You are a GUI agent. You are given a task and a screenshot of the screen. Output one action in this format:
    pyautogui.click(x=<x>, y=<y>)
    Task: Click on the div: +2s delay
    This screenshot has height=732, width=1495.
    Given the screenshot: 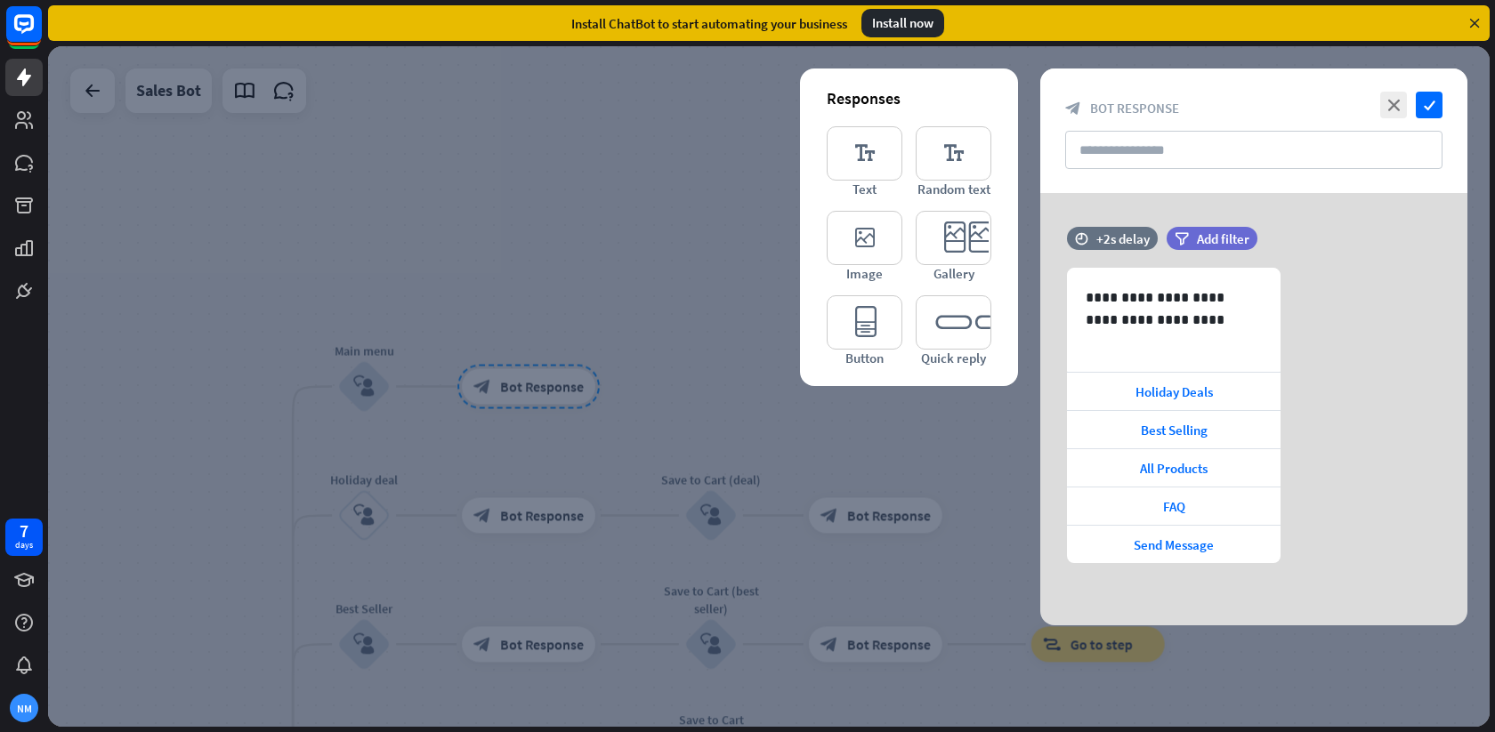 What is the action you would take?
    pyautogui.click(x=1123, y=238)
    